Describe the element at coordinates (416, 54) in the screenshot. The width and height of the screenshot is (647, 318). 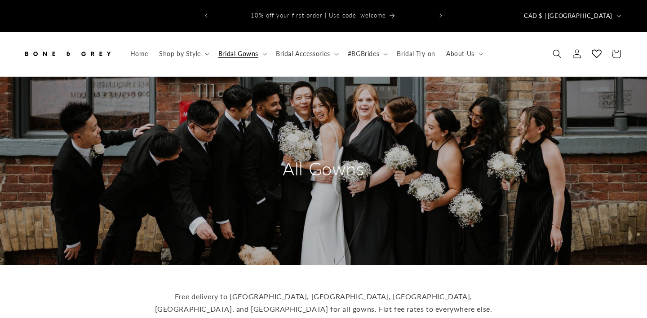
I see `span: Bridal Try-on` at that location.